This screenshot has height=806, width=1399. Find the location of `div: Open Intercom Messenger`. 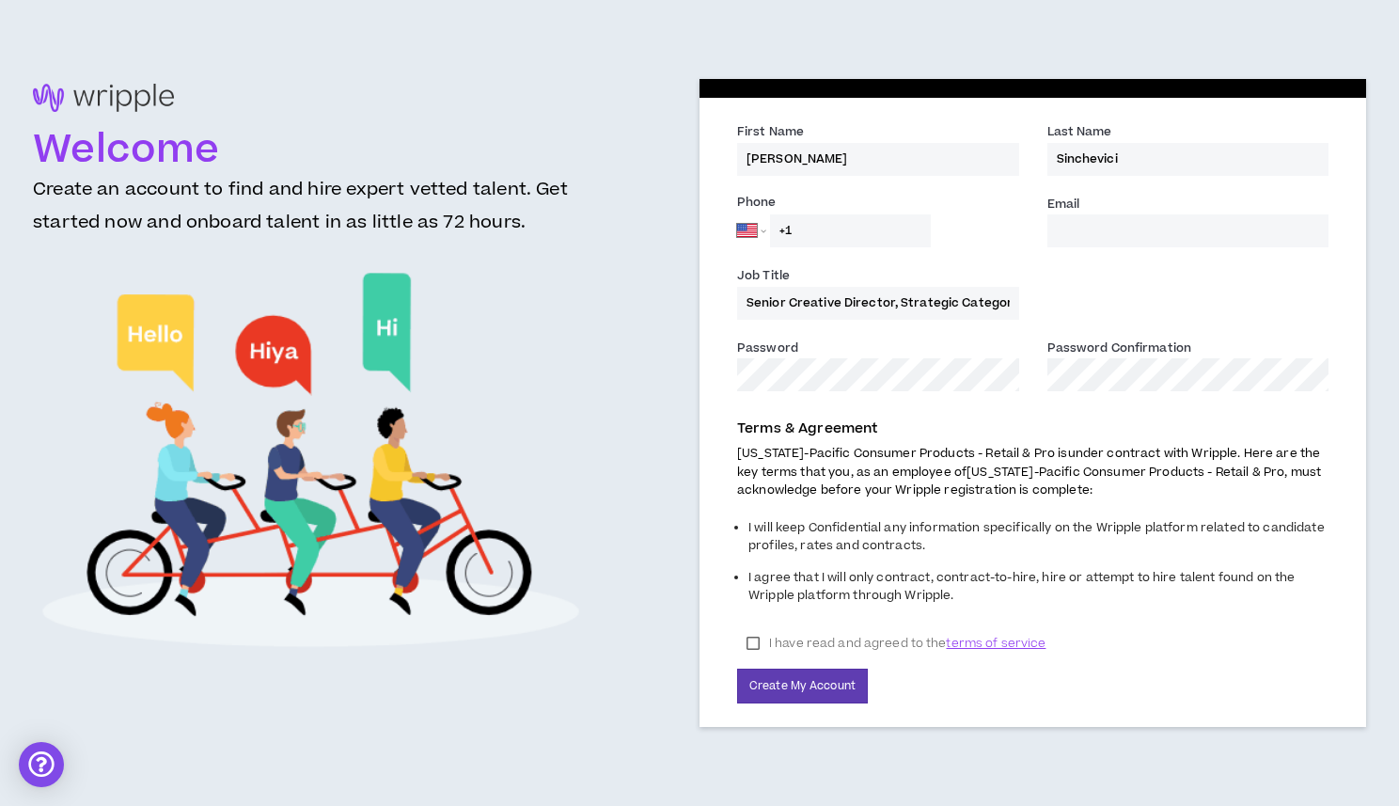

div: Open Intercom Messenger is located at coordinates (41, 765).